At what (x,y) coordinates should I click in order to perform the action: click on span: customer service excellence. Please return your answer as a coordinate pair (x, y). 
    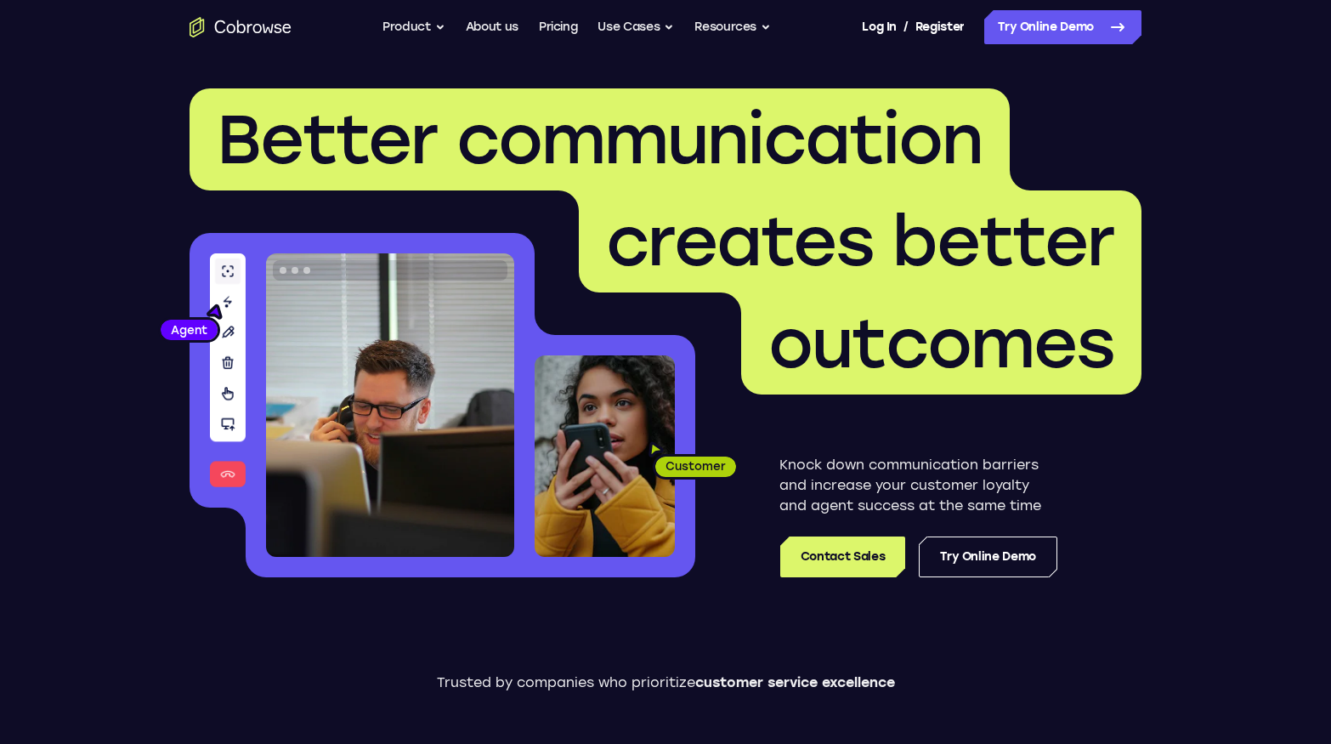
    Looking at the image, I should click on (795, 681).